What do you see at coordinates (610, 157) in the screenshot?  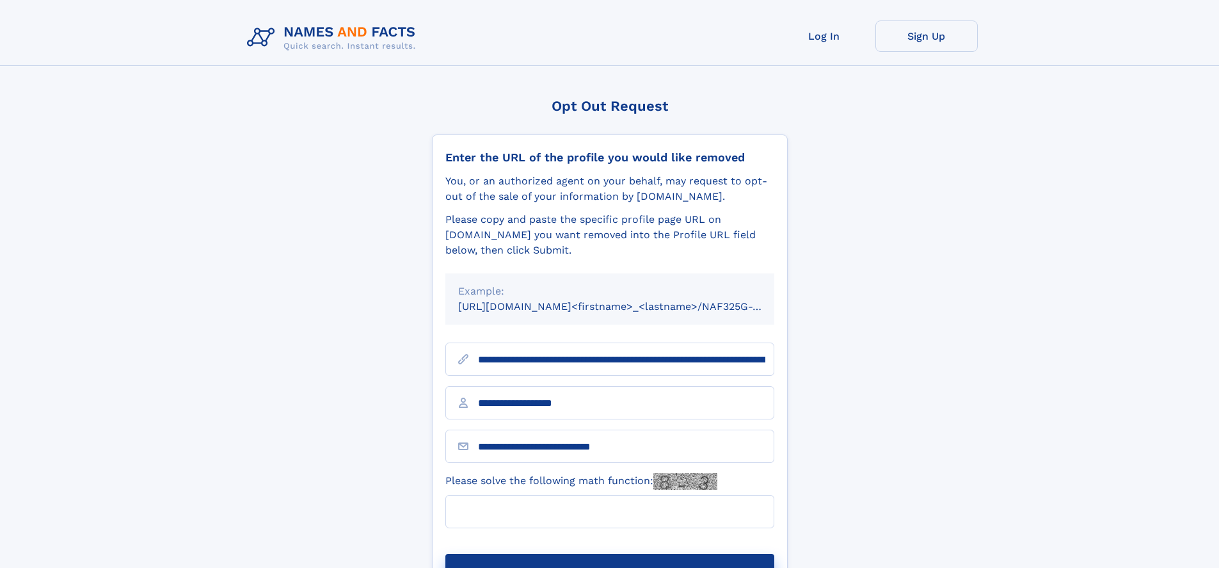 I see `div: Enter the URL of the profile you would like removed` at bounding box center [610, 157].